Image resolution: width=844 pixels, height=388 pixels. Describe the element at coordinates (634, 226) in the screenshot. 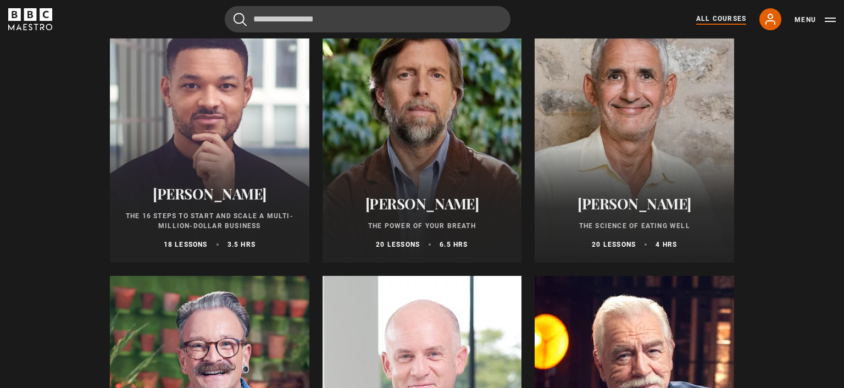

I see `p: The Science of Eating Well` at that location.